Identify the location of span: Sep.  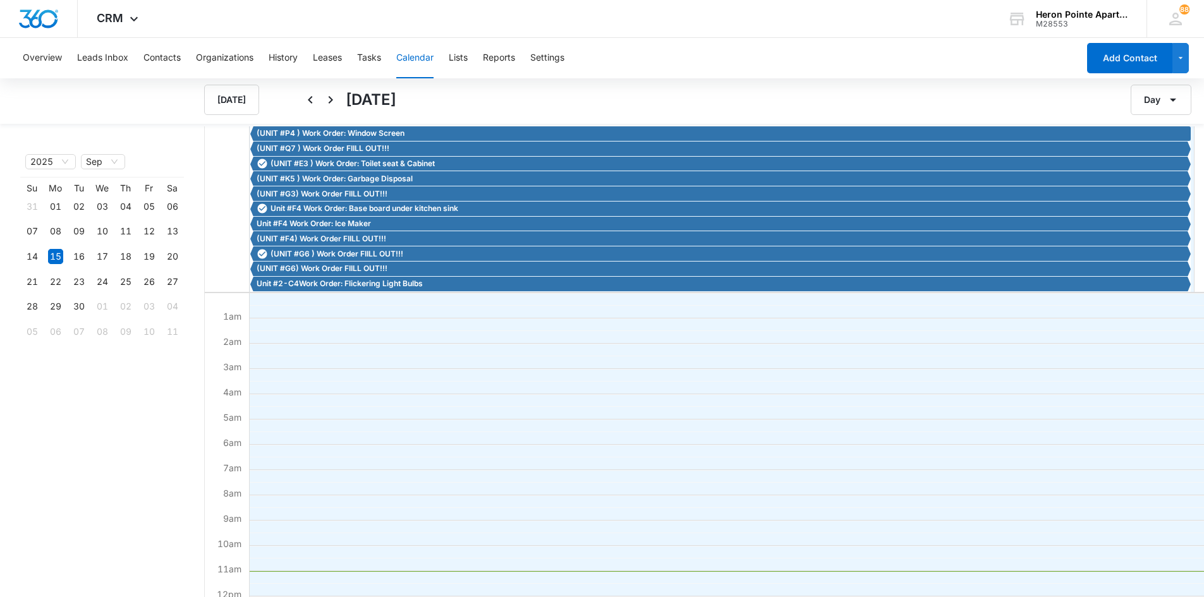
(103, 162).